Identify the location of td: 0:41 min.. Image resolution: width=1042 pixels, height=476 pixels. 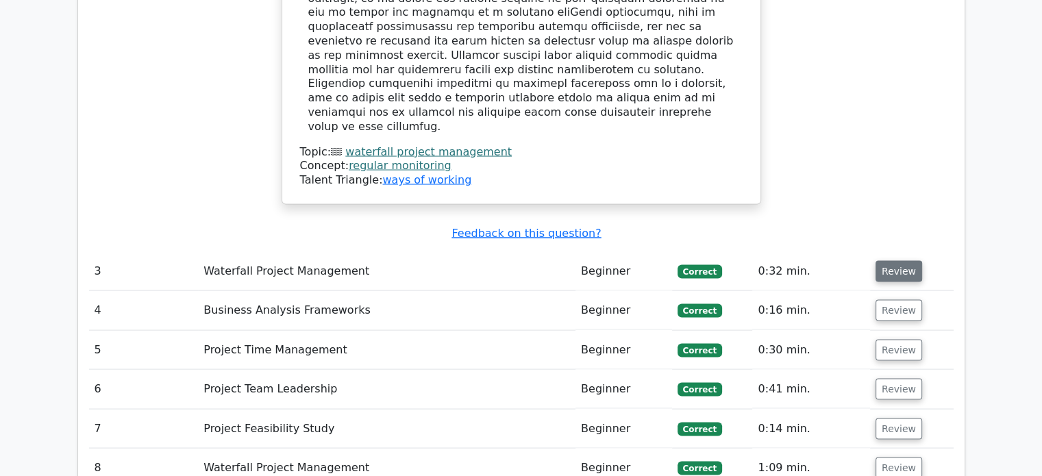
(811, 389).